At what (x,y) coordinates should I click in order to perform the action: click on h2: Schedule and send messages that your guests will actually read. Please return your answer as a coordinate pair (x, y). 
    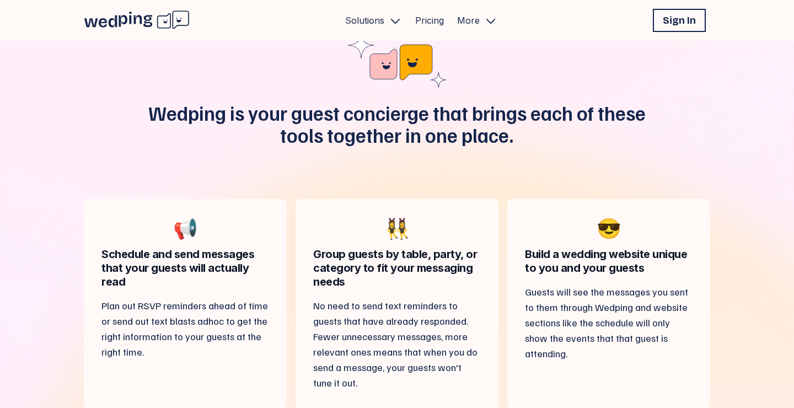
    Looking at the image, I should click on (185, 268).